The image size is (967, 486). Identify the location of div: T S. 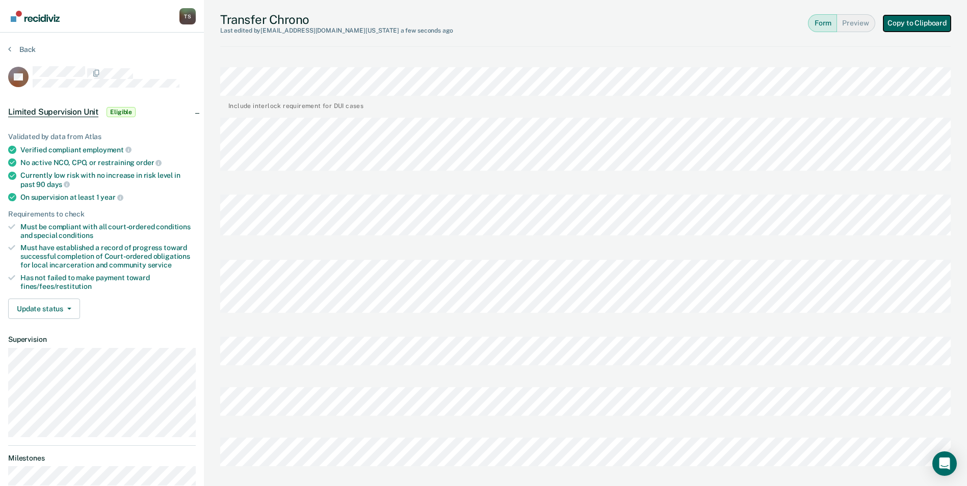
(188, 16).